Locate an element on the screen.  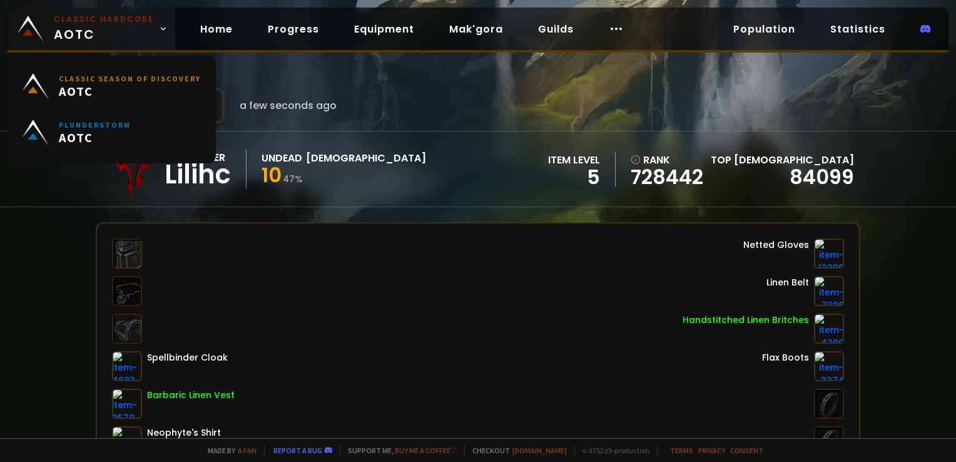
a: Statistics is located at coordinates (858, 29).